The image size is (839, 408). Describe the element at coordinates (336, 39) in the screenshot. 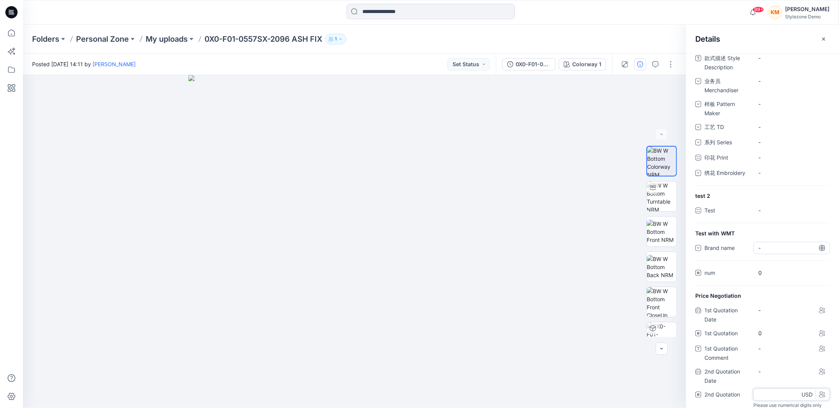

I see `p: 1` at that location.